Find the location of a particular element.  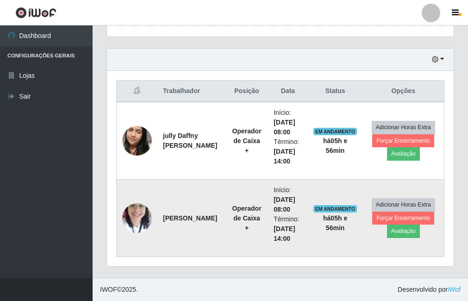

th: Status is located at coordinates (335, 91).